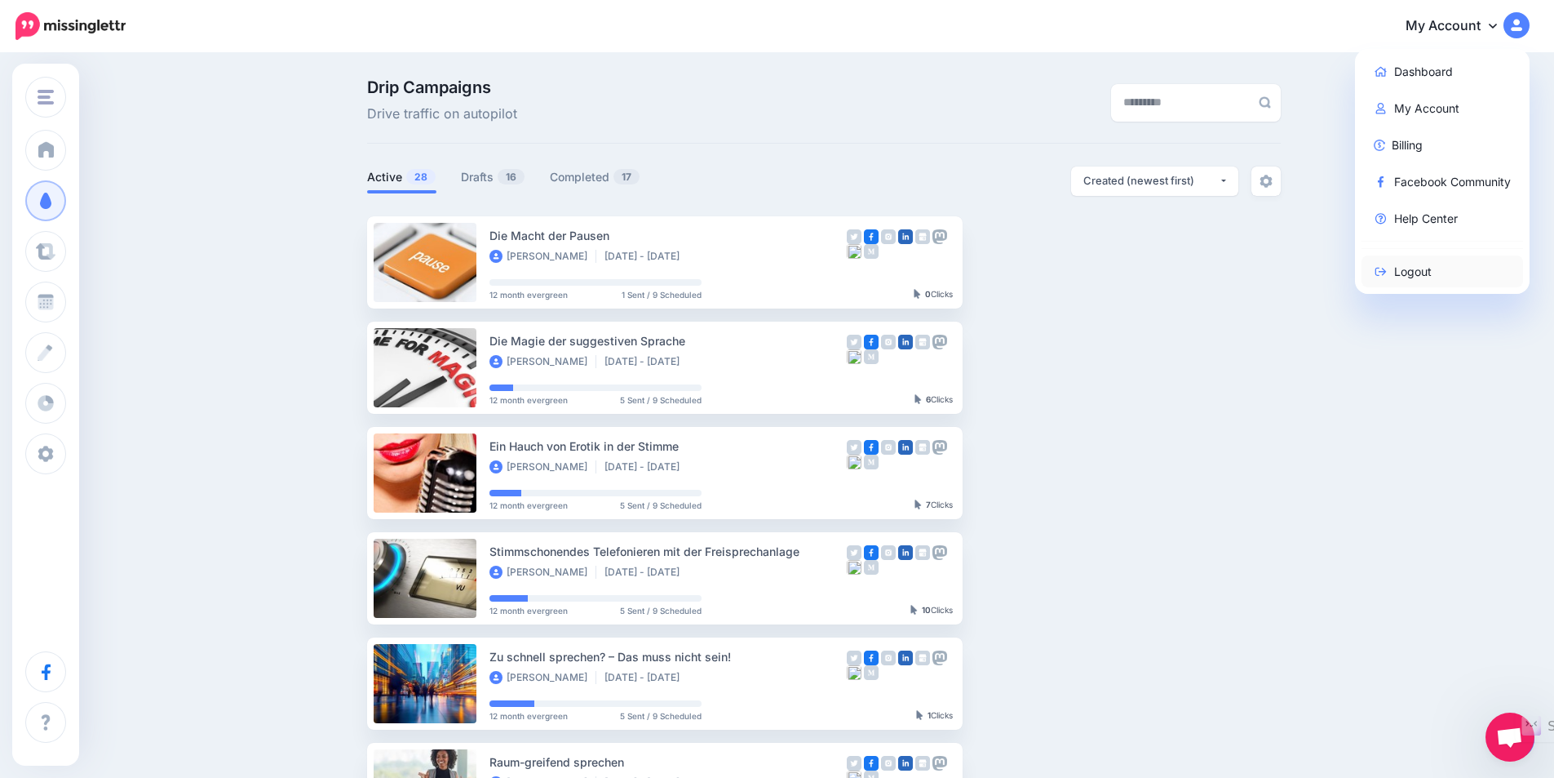 This screenshot has height=778, width=1554. Describe the element at coordinates (929, 504) in the screenshot. I see `b: 7` at that location.